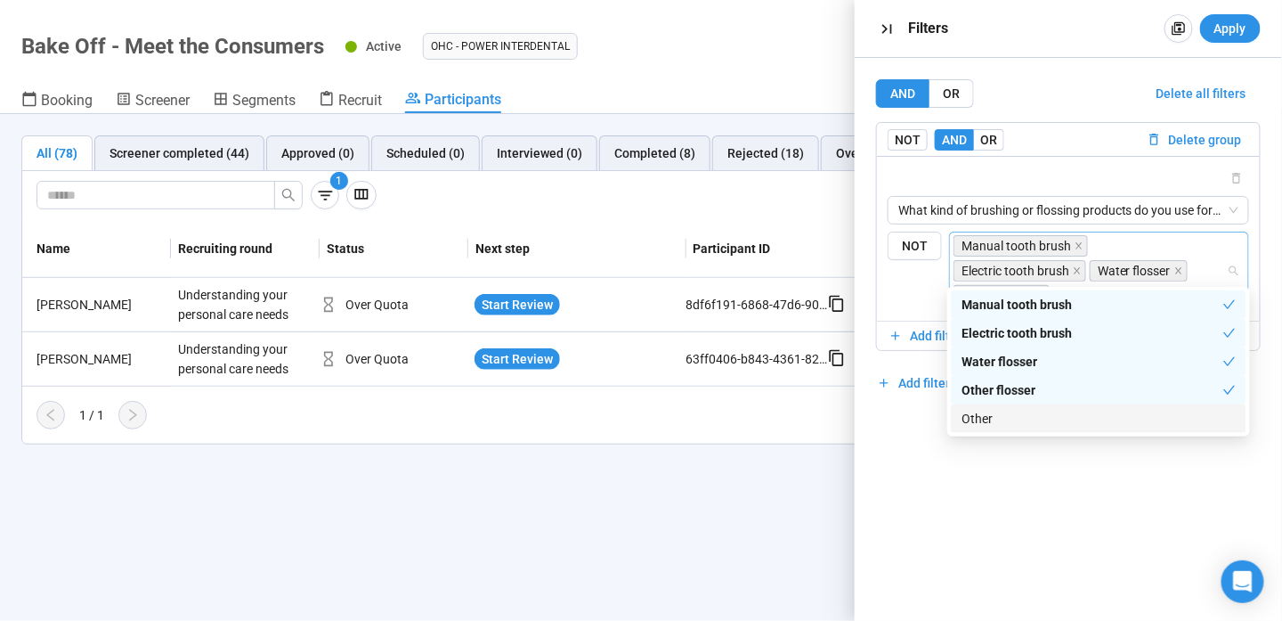  Describe the element at coordinates (152, 102) in the screenshot. I see `a: Screener` at that location.